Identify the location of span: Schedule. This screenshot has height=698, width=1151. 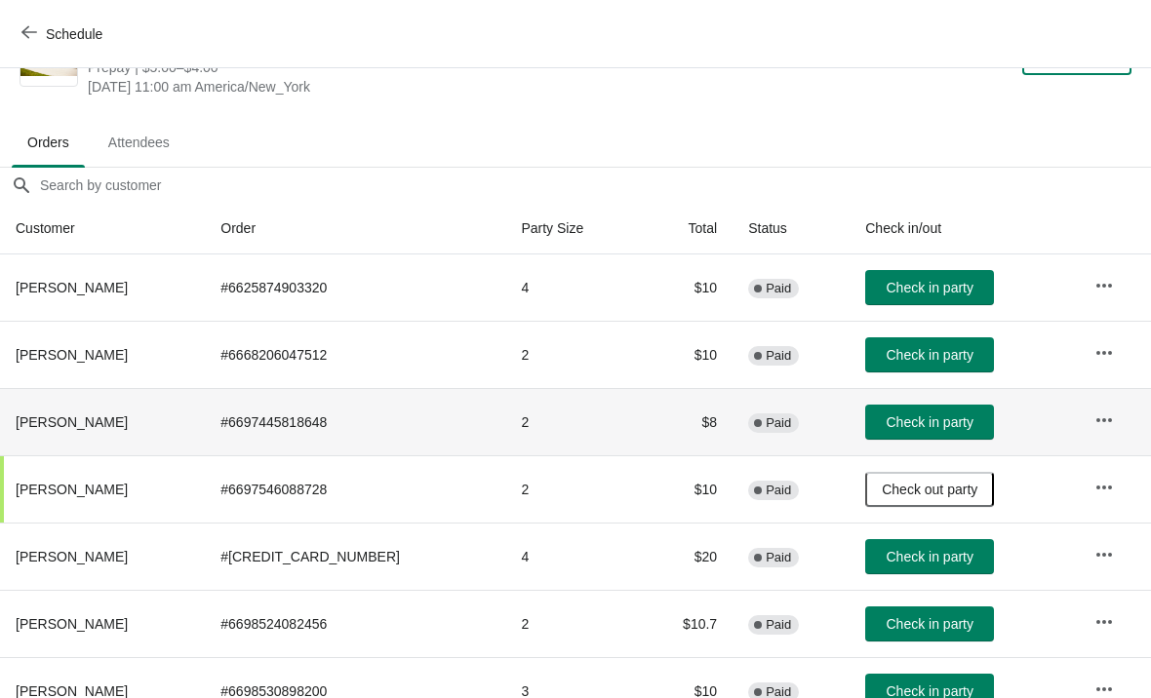
(74, 34).